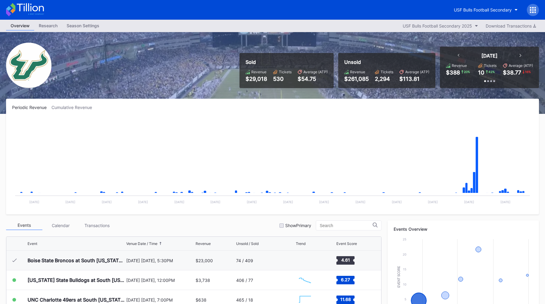 Image resolution: width=545 pixels, height=304 pixels. Describe the element at coordinates (97, 225) in the screenshot. I see `div: Transactions` at that location.